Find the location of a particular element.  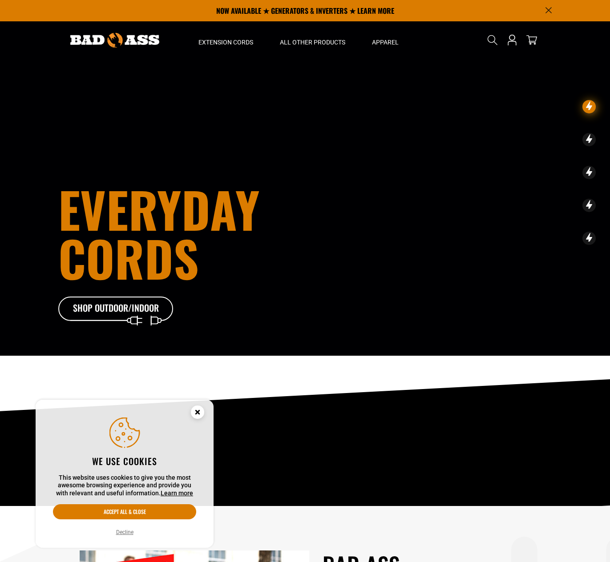

summary: Apparel is located at coordinates (385, 40).